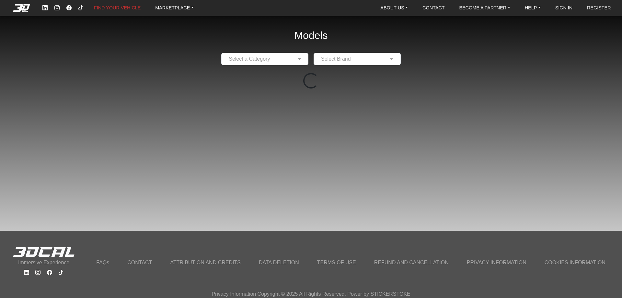 The image size is (622, 298). I want to click on p: Privacy Information Copyright © 2025 All Rights Reserved. Power by STICKERSTOKE, so click(311, 294).